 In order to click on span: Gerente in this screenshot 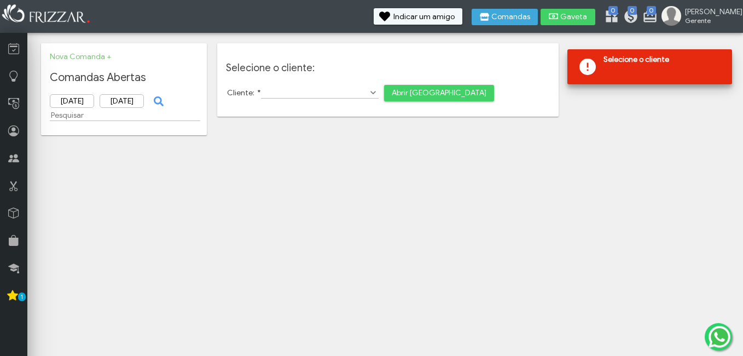, I will do `click(710, 20)`.